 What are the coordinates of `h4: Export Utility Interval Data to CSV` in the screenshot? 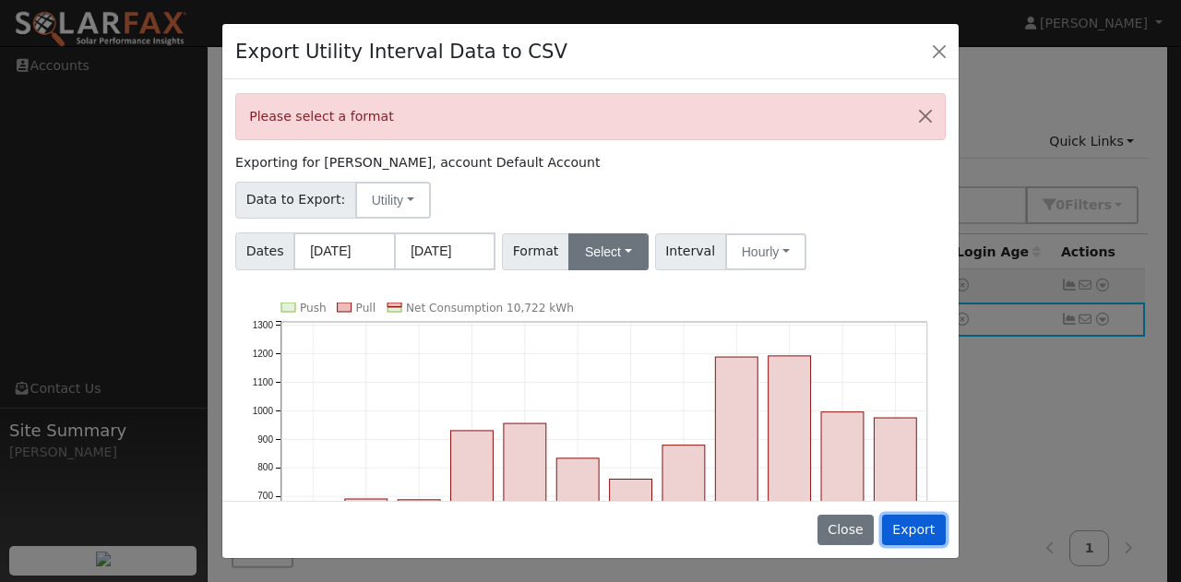 It's located at (401, 52).